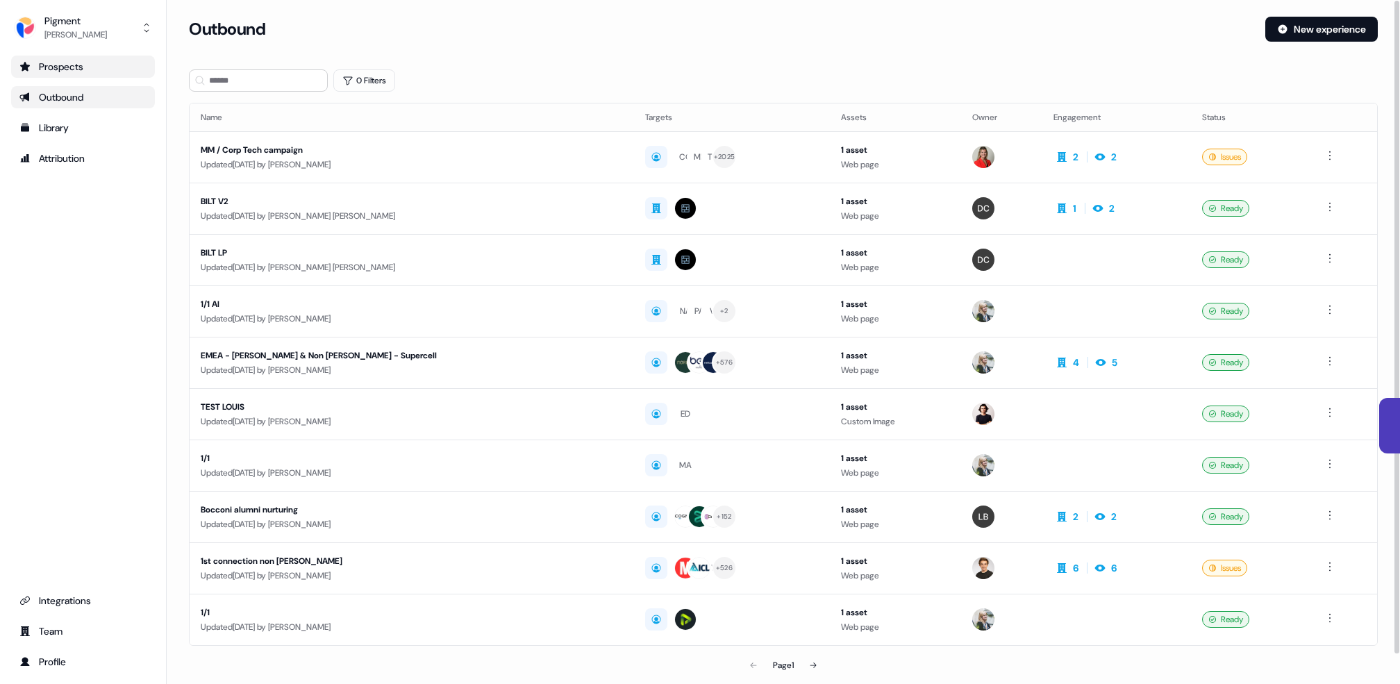 The height and width of the screenshot is (684, 1400). What do you see at coordinates (83, 158) in the screenshot?
I see `div: Attribution` at bounding box center [83, 158].